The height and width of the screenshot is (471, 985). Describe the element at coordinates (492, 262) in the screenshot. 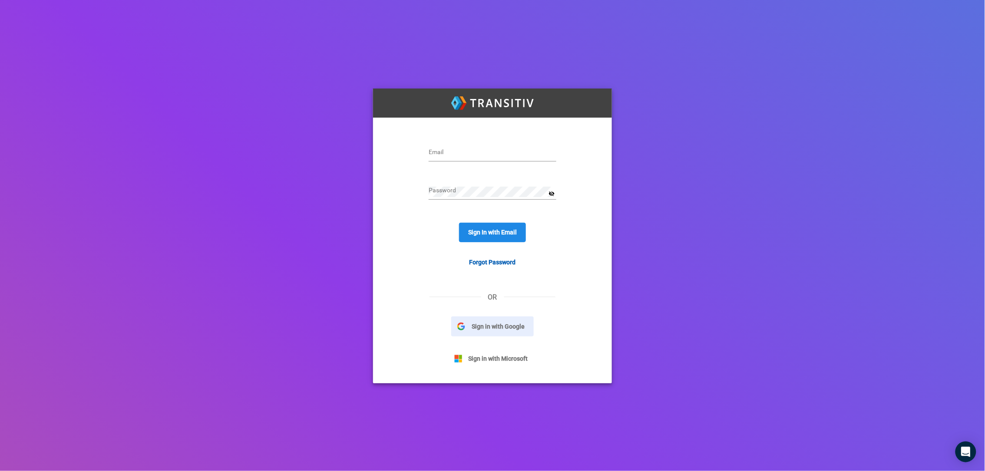

I see `span: Forgot Password` at that location.